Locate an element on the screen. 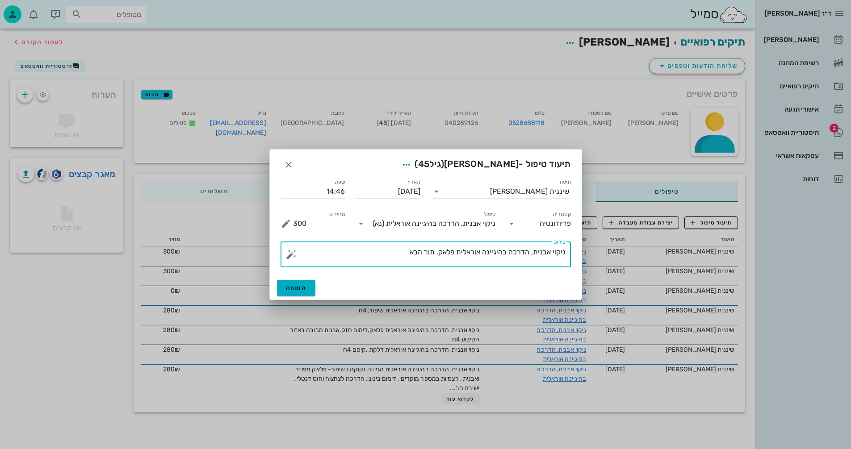 This screenshot has width=851, height=449. label: טיפול is located at coordinates (490, 214).